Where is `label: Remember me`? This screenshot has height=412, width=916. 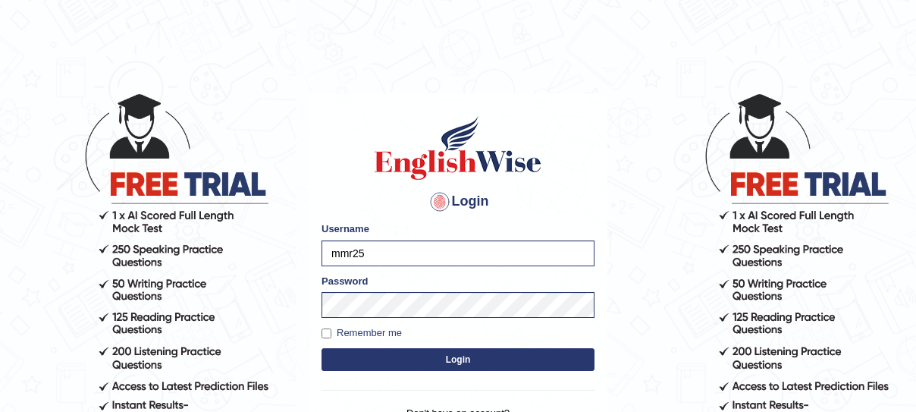
label: Remember me is located at coordinates (362, 333).